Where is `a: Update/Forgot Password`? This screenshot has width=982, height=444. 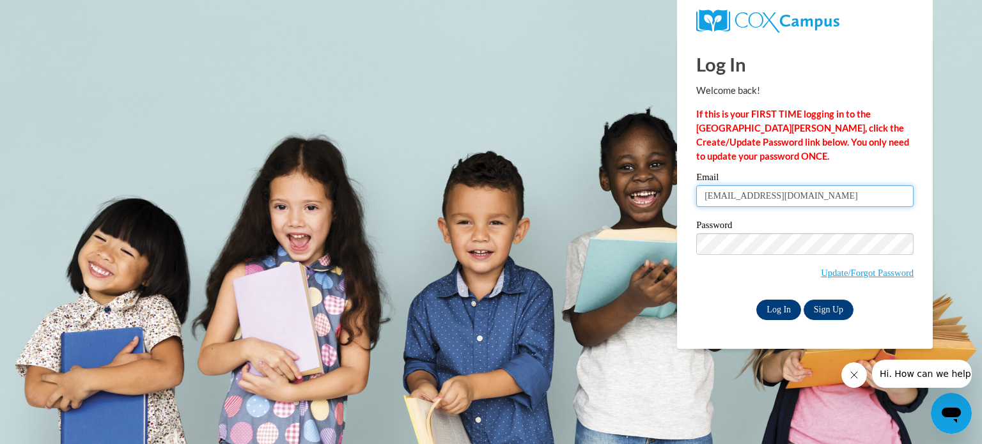 a: Update/Forgot Password is located at coordinates (867, 273).